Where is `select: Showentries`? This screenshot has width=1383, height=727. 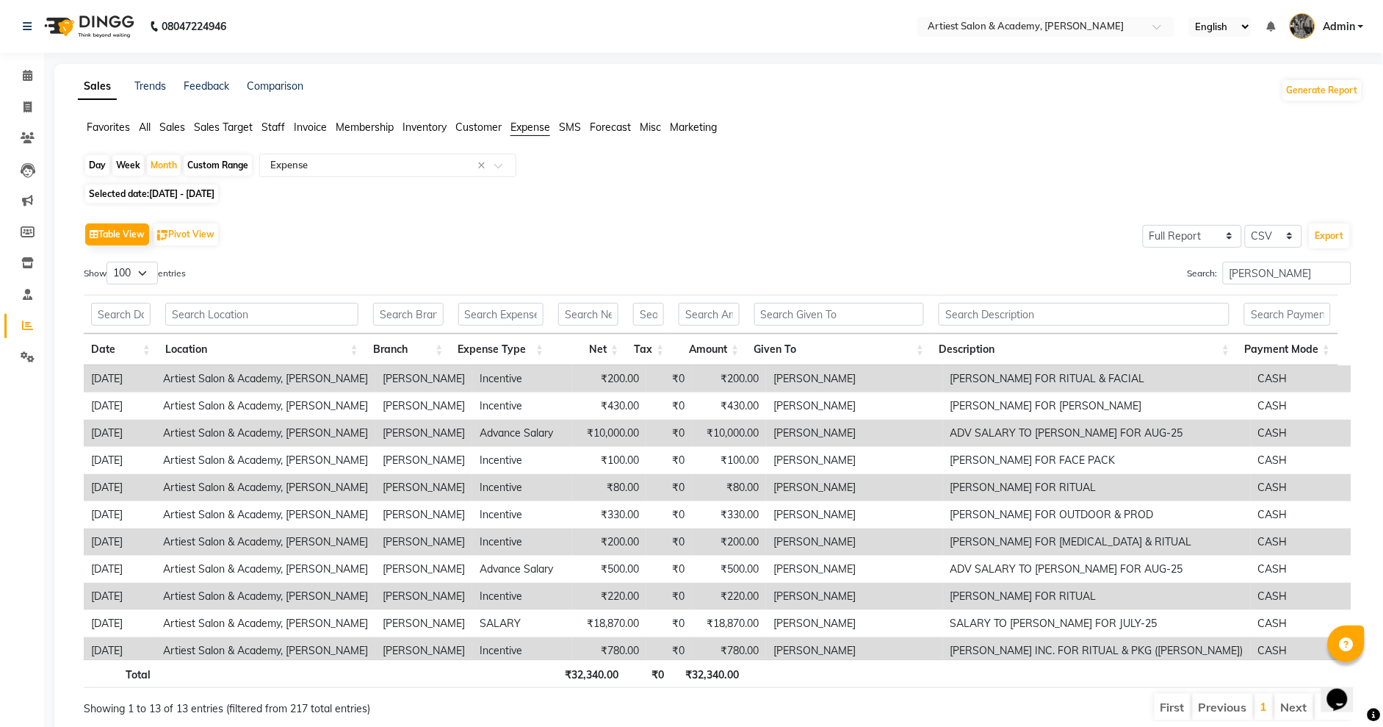
select: Showentries is located at coordinates (132, 273).